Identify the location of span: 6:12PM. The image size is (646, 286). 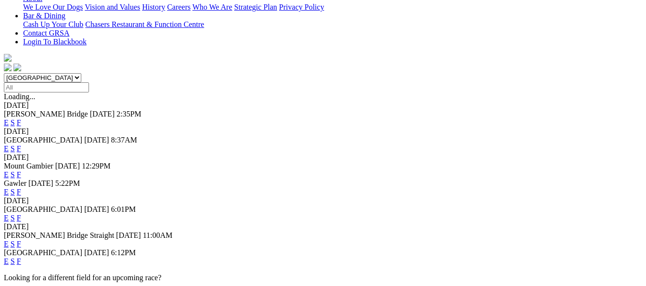
(124, 252).